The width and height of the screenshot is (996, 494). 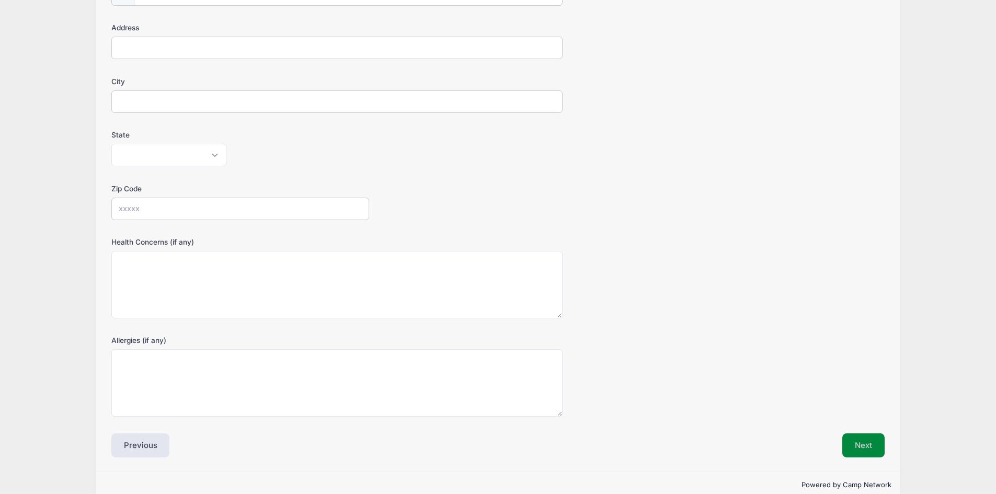 I want to click on input: xxxxx, so click(x=240, y=209).